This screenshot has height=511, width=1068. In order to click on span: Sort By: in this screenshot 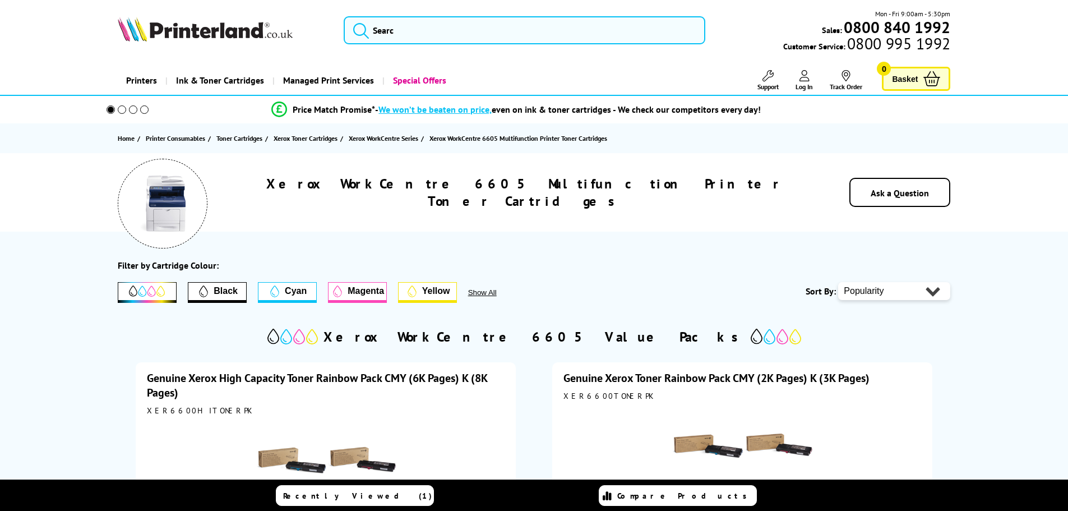, I will do `click(821, 291)`.